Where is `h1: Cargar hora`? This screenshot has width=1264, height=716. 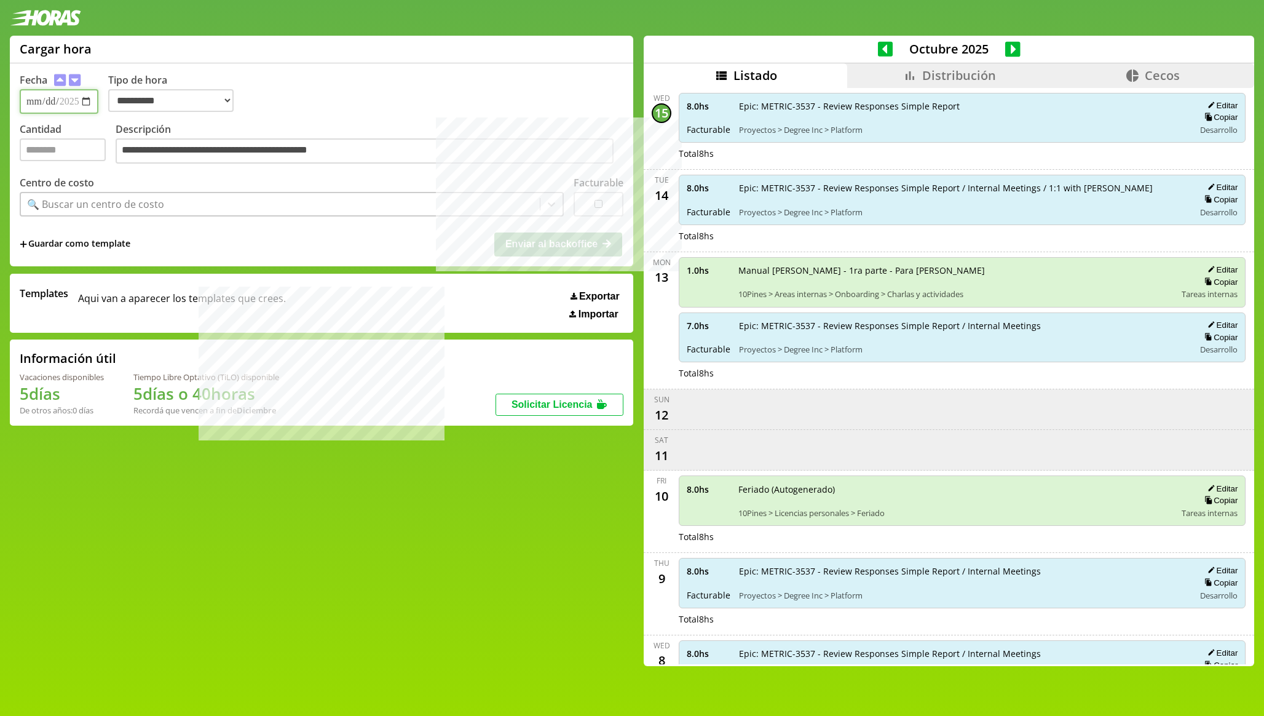
h1: Cargar hora is located at coordinates (55, 49).